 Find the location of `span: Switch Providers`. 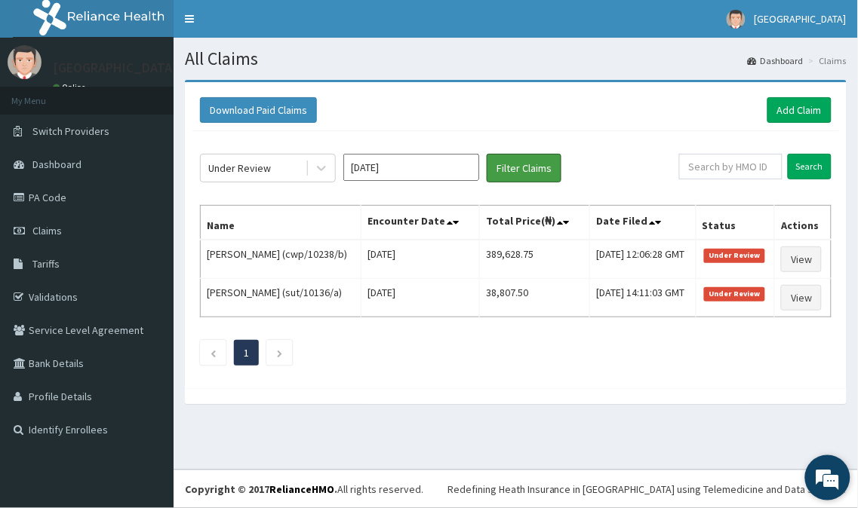

span: Switch Providers is located at coordinates (71, 131).